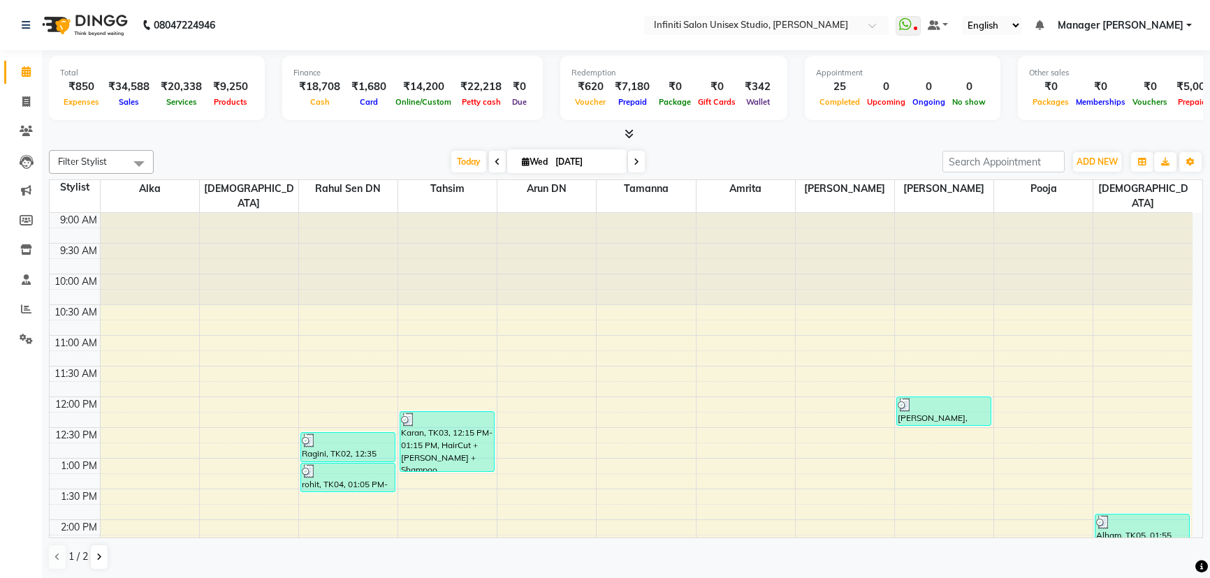 The width and height of the screenshot is (1210, 578). I want to click on span: Wed, so click(534, 161).